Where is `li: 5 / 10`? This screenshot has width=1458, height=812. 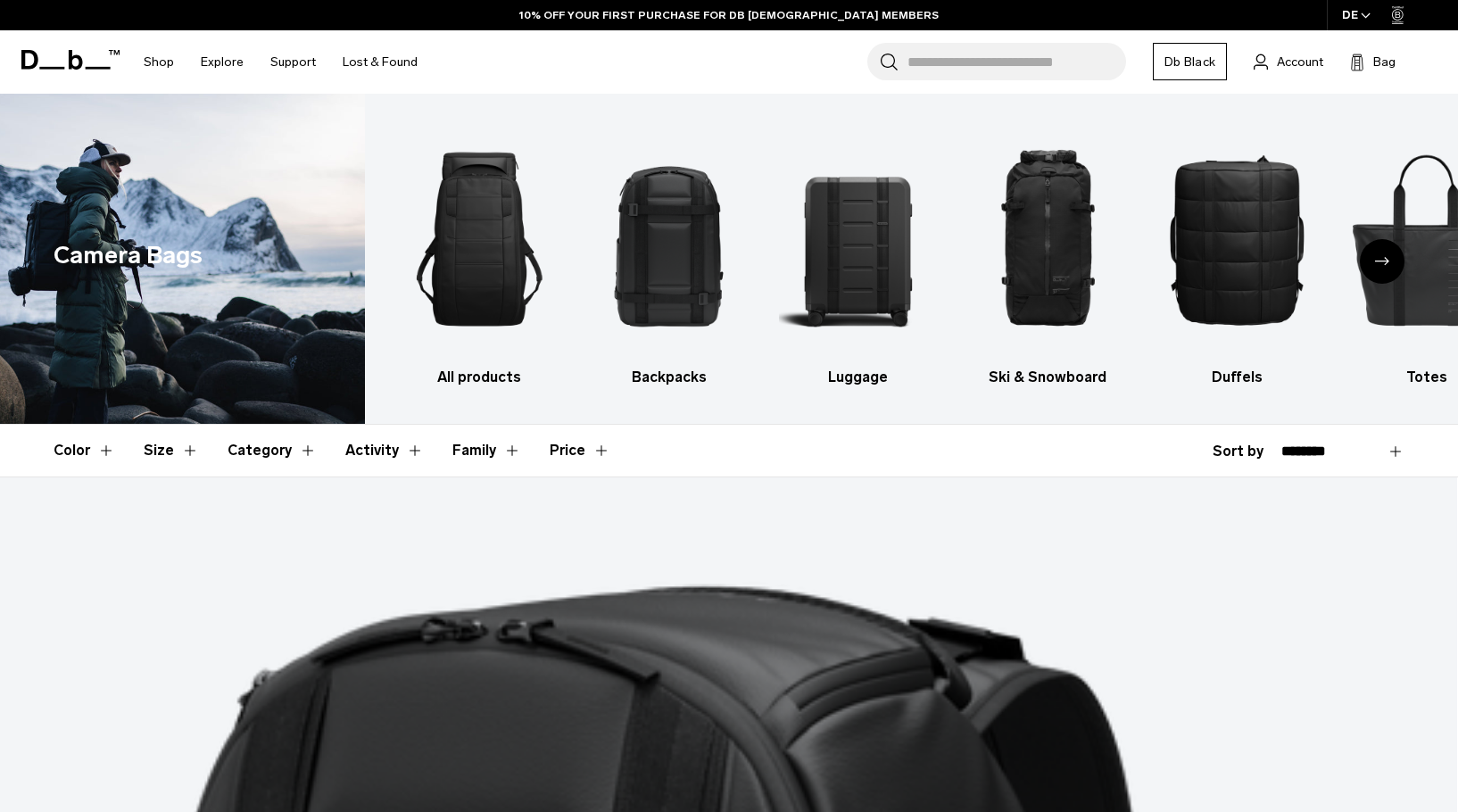 li: 5 / 10 is located at coordinates (1236, 254).